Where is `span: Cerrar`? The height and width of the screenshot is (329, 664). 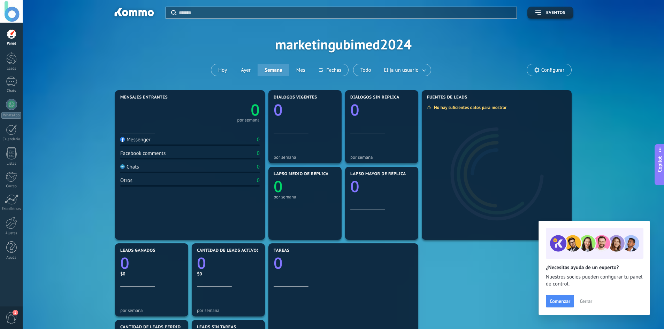 span: Cerrar is located at coordinates (586, 302).